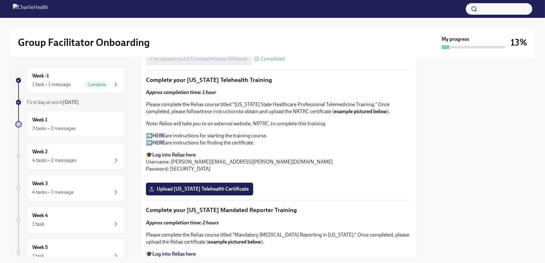  Describe the element at coordinates (40, 248) in the screenshot. I see `h6: Week 5` at that location.